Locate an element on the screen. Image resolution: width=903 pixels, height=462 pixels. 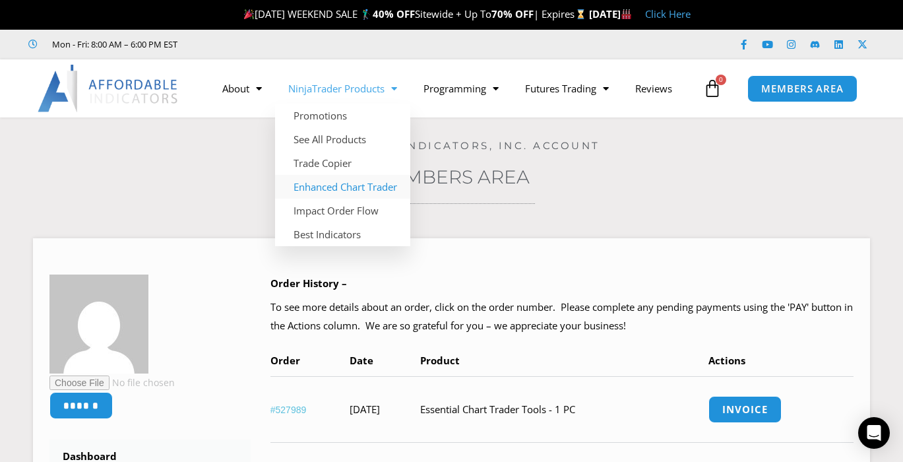
a: NinjaTrader Products is located at coordinates (342, 88).